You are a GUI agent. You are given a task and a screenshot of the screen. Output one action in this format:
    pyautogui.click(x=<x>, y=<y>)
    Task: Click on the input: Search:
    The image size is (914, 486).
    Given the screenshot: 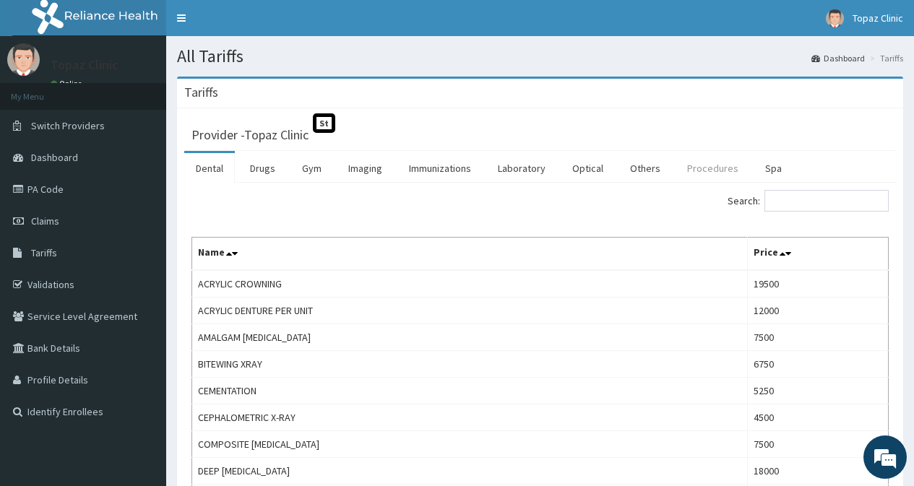 What is the action you would take?
    pyautogui.click(x=827, y=201)
    